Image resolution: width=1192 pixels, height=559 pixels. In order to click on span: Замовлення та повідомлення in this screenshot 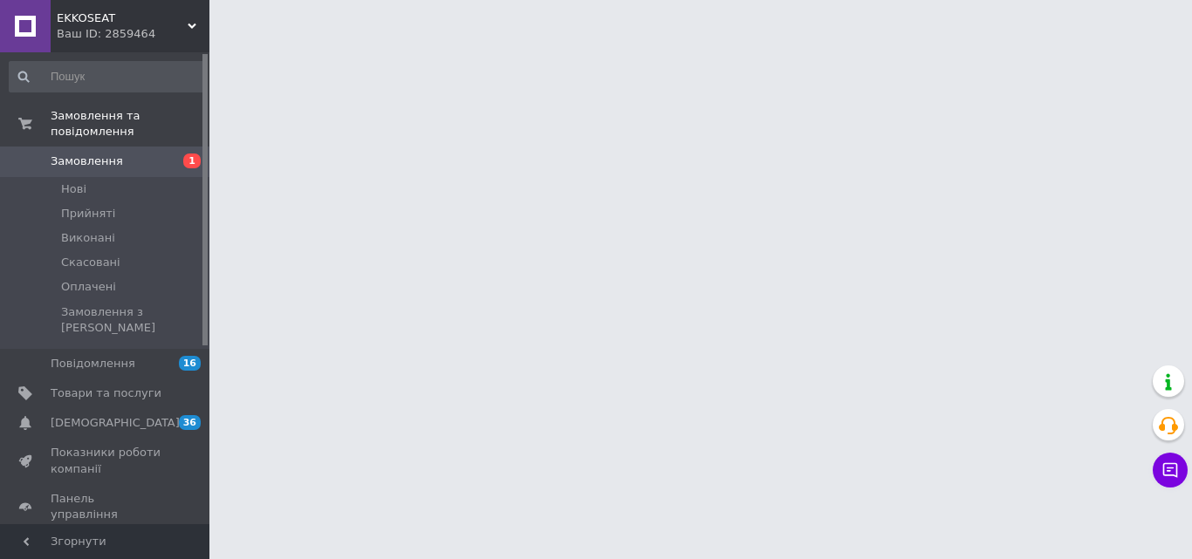, I will do `click(130, 124)`.